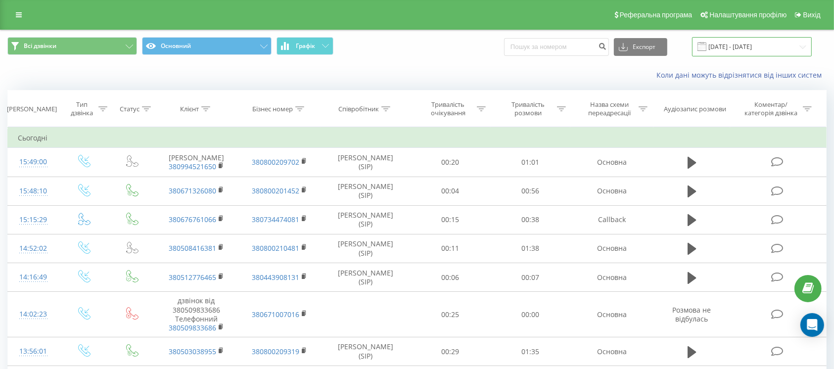  I want to click on a: 380800209319, so click(276, 351).